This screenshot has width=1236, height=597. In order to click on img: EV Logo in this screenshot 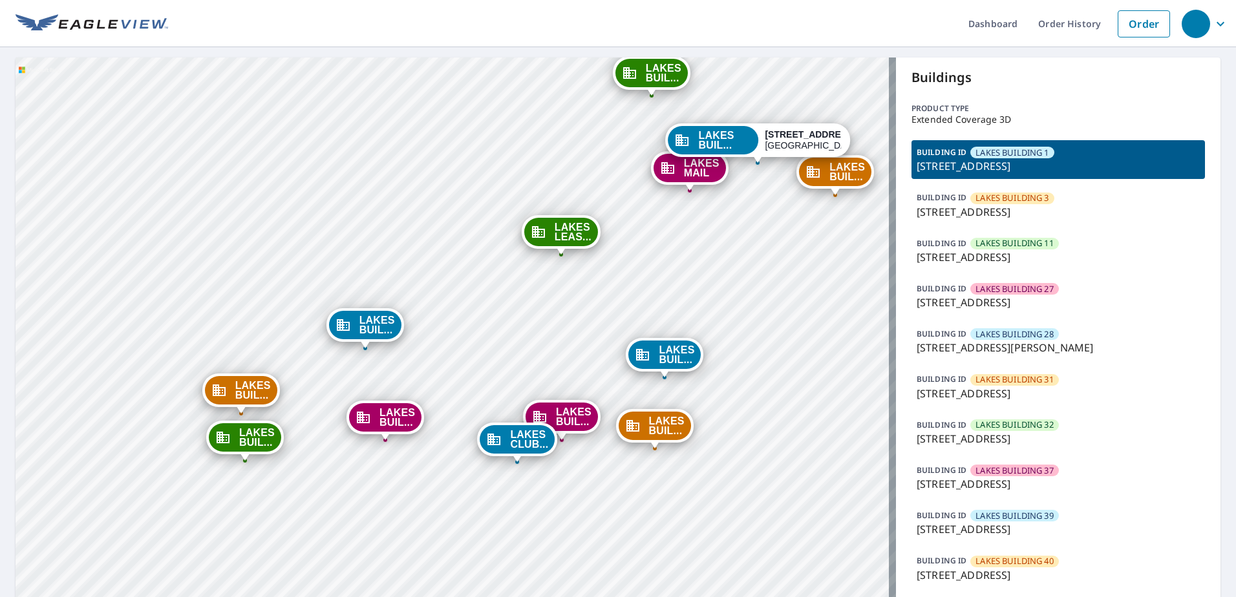, I will do `click(92, 24)`.